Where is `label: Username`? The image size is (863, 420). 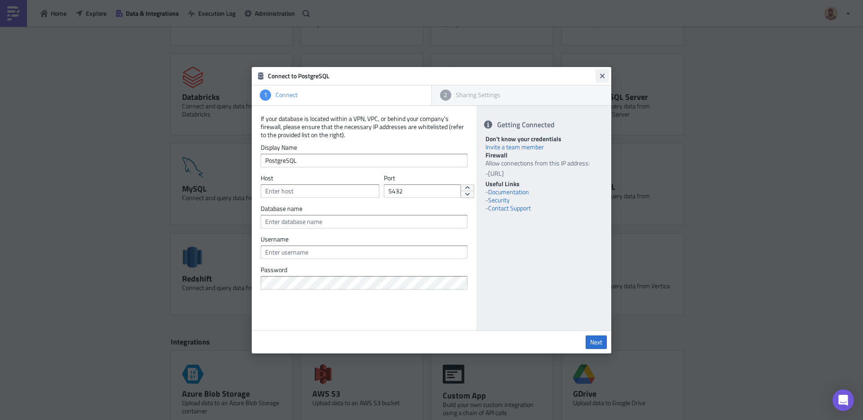
label: Username is located at coordinates (364, 239).